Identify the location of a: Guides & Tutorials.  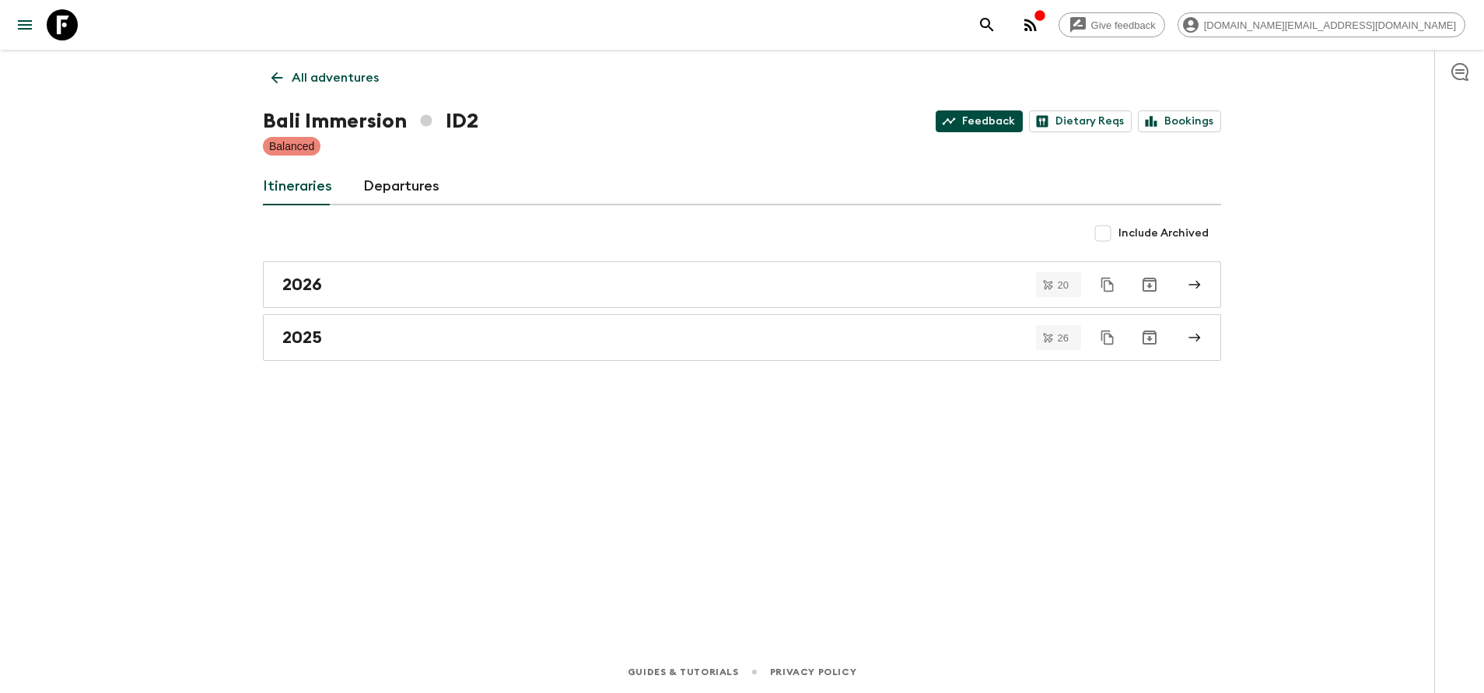
(683, 672).